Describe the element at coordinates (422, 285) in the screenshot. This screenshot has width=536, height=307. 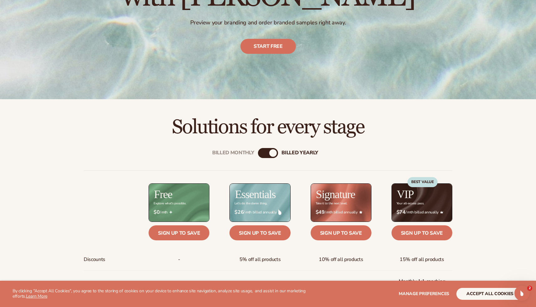
I see `span: Monthly 1:1 coaching for 1 year` at that location.